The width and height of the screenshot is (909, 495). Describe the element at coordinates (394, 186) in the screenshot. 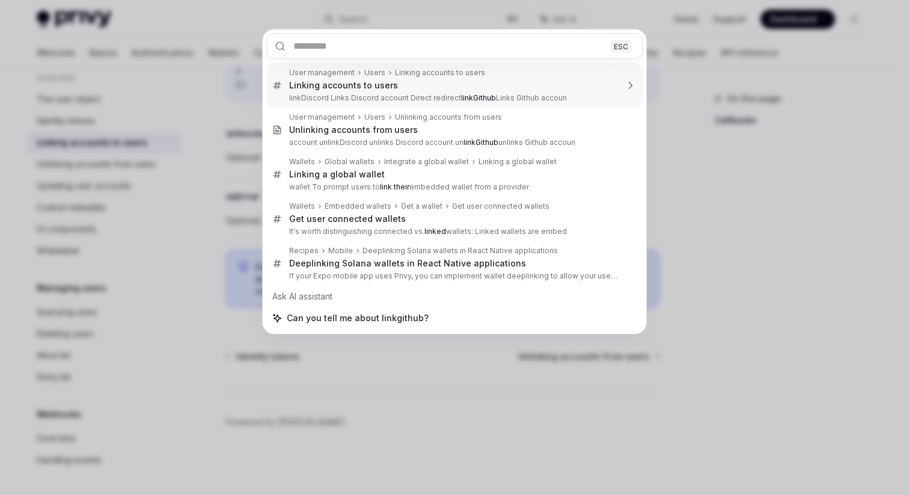

I see `b: link their` at that location.